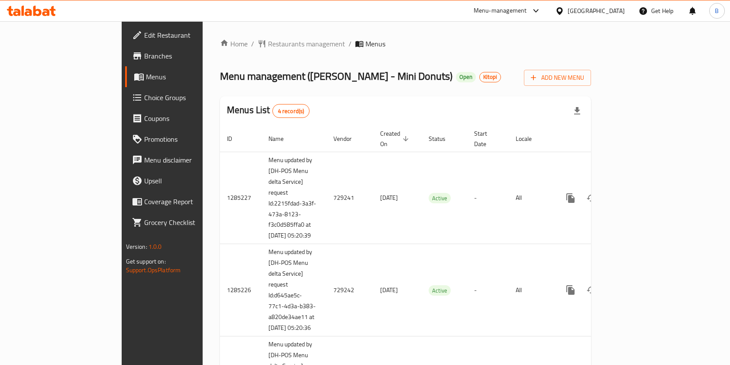 This screenshot has height=365, width=730. I want to click on a: Menus, so click(185, 77).